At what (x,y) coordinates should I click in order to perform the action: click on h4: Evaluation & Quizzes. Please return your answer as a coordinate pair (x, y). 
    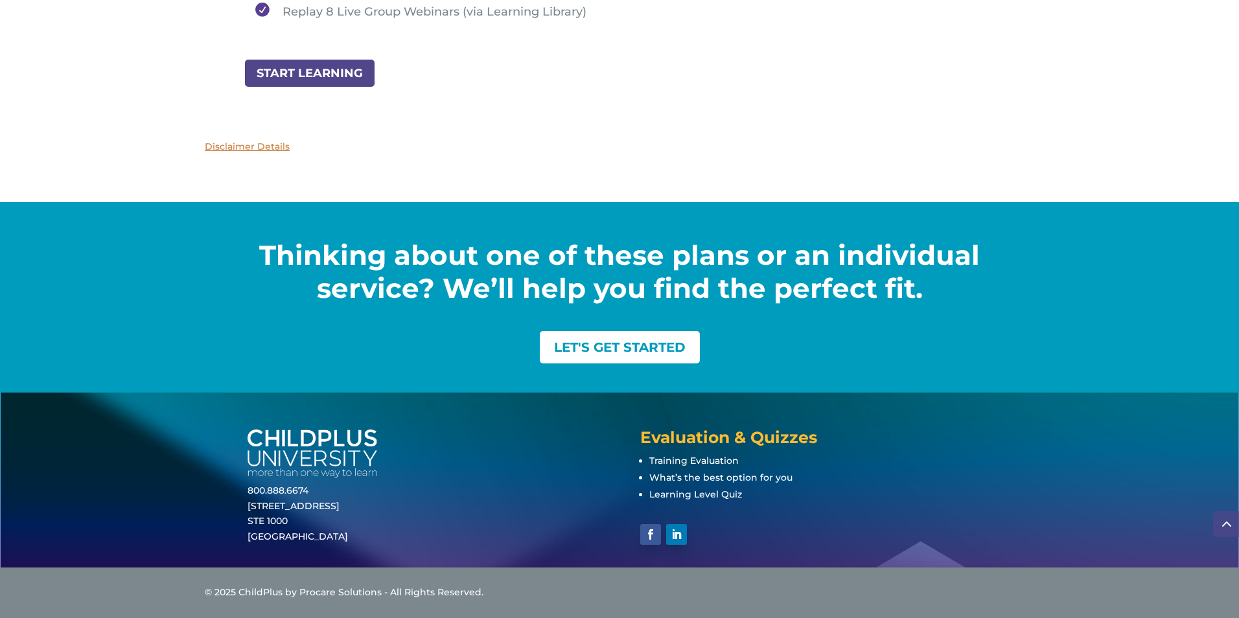
    Looking at the image, I should click on (816, 441).